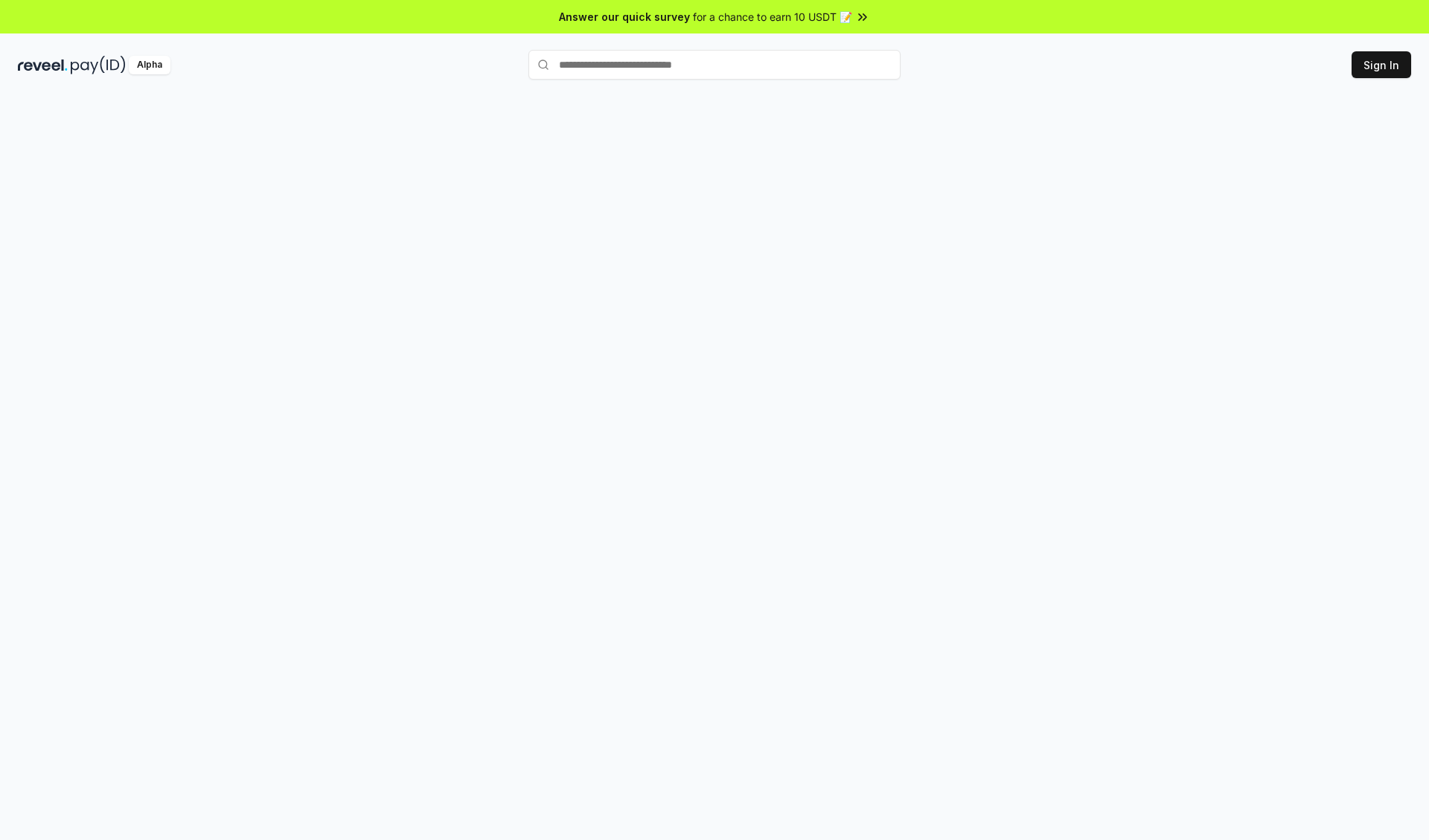 The height and width of the screenshot is (840, 1429). What do you see at coordinates (98, 65) in the screenshot?
I see `img: pay_id` at bounding box center [98, 65].